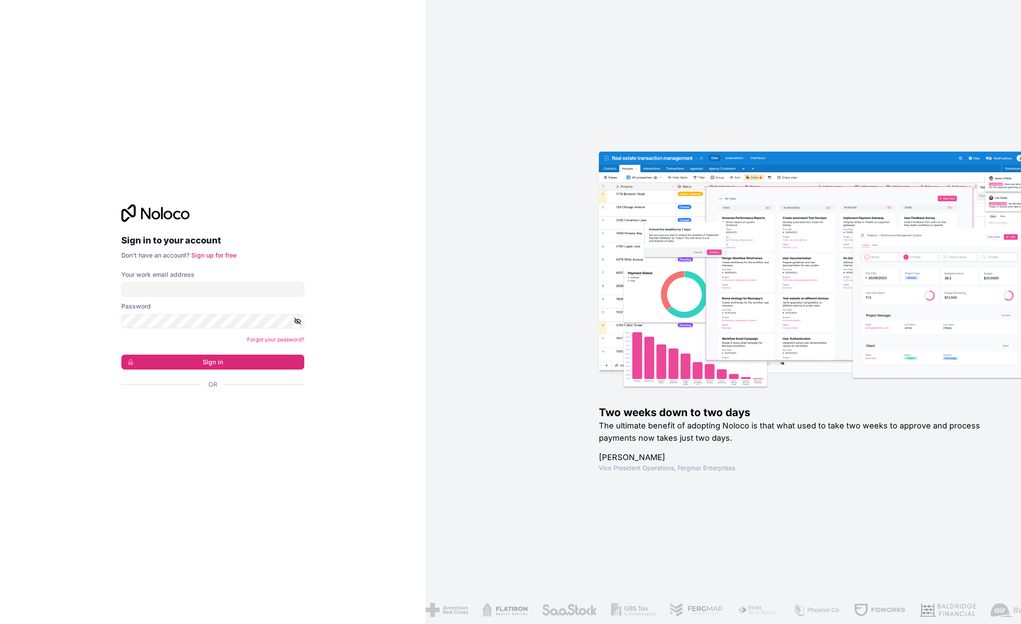 Image resolution: width=1021 pixels, height=624 pixels. Describe the element at coordinates (213, 241) in the screenshot. I see `h2: Sign in to your account` at that location.